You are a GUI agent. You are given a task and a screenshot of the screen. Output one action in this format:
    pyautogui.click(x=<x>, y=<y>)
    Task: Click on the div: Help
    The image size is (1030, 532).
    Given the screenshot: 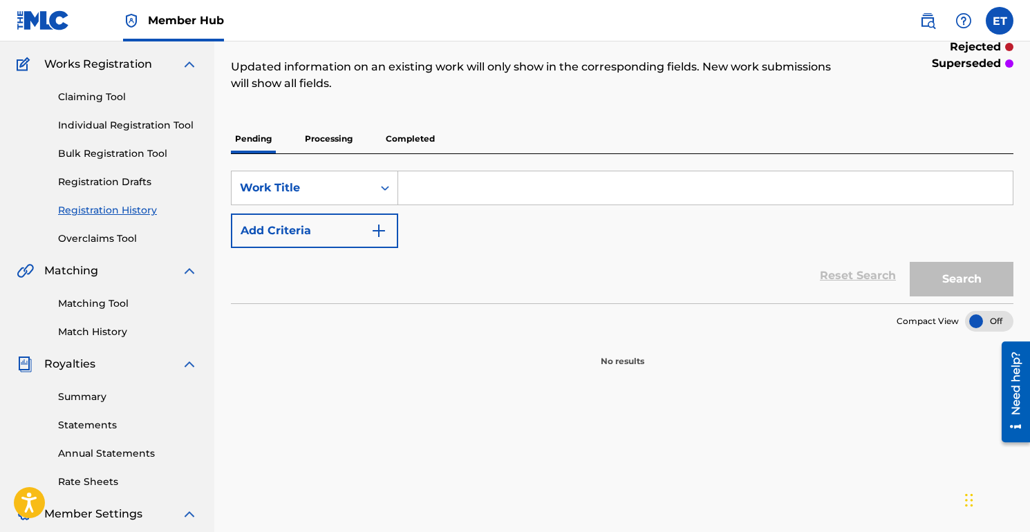 What is the action you would take?
    pyautogui.click(x=964, y=21)
    